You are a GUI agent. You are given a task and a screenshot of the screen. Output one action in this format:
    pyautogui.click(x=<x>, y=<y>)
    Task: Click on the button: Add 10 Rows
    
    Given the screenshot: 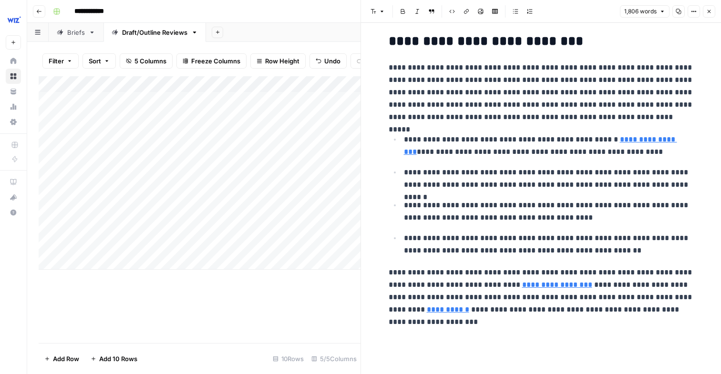 What is the action you would take?
    pyautogui.click(x=114, y=359)
    